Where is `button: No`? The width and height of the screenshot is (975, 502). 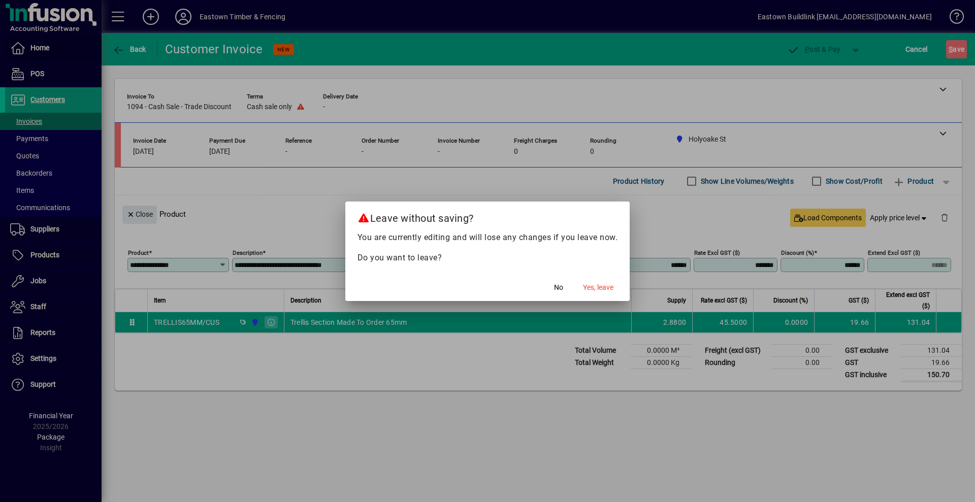 button: No is located at coordinates (558, 288).